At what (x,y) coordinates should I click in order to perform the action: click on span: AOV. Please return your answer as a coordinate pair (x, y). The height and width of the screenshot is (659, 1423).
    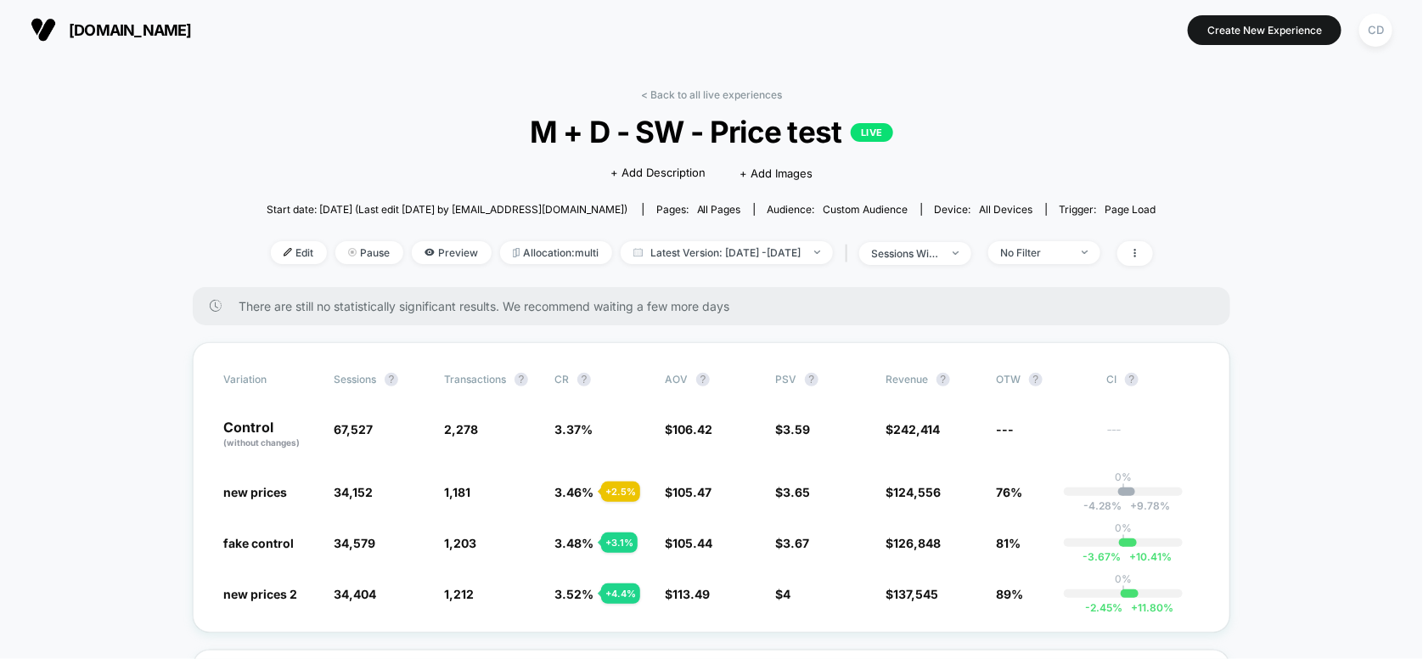
    Looking at the image, I should click on (676, 379).